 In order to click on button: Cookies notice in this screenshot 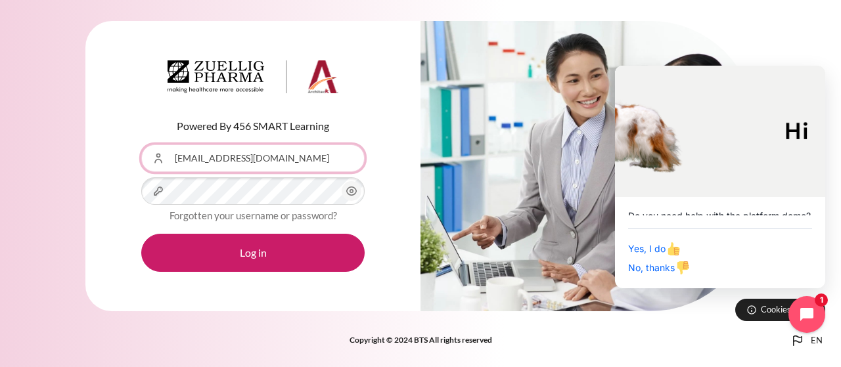, I will do `click(780, 310)`.